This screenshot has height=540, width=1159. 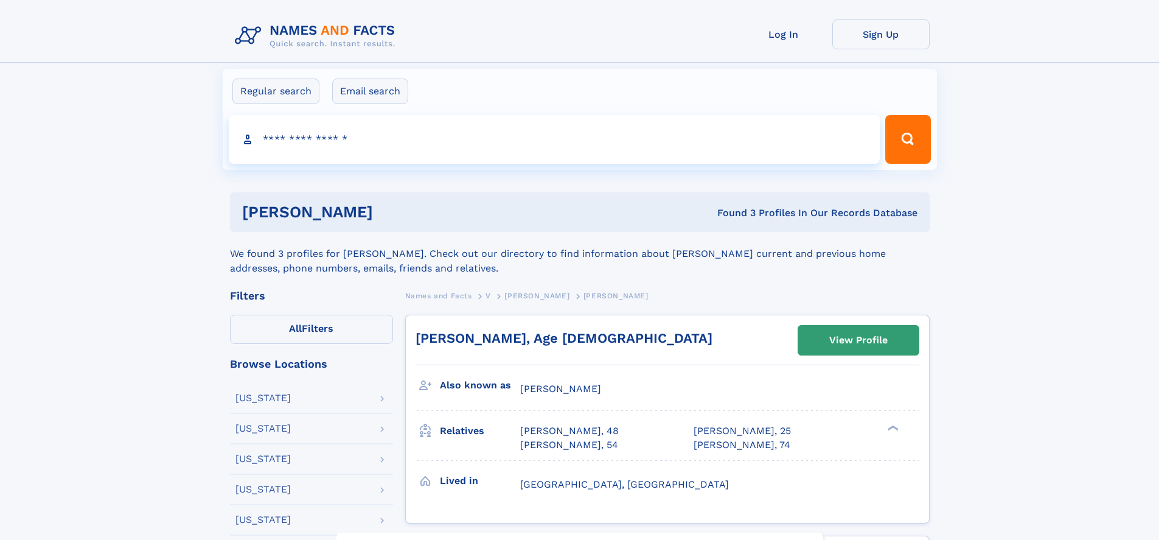 What do you see at coordinates (318, 36) in the screenshot?
I see `img: Logo Names and Facts` at bounding box center [318, 36].